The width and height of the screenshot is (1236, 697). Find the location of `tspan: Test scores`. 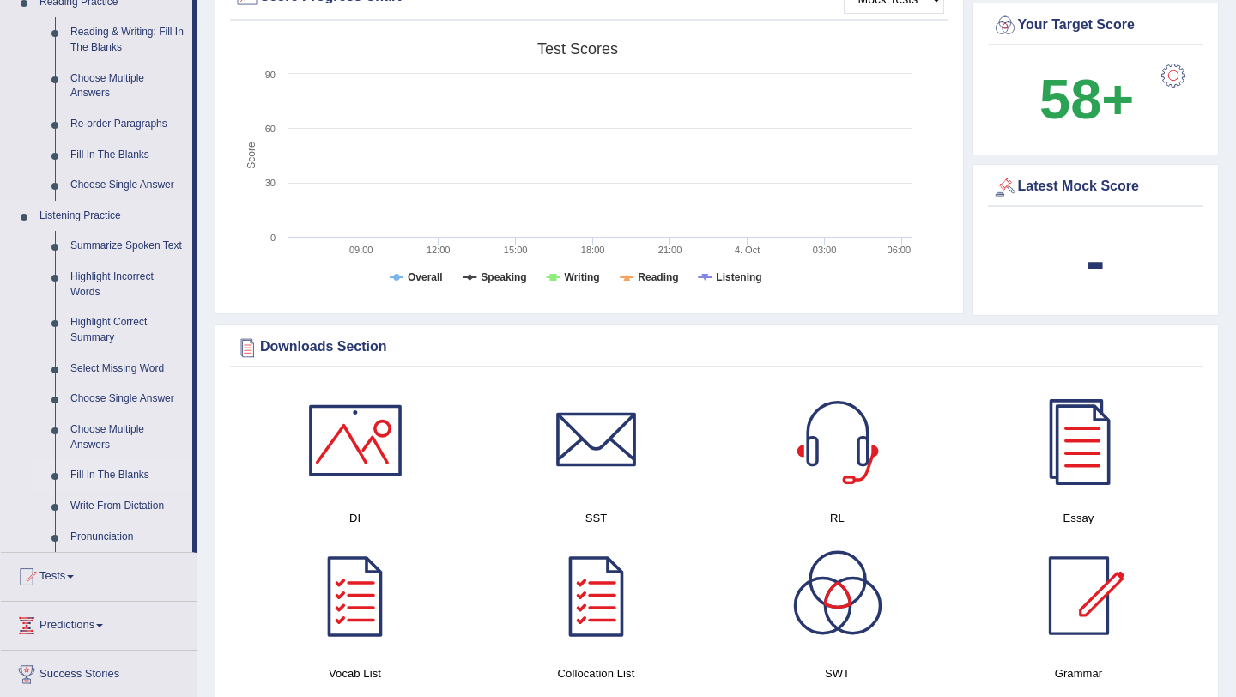

tspan: Test scores is located at coordinates (578, 49).